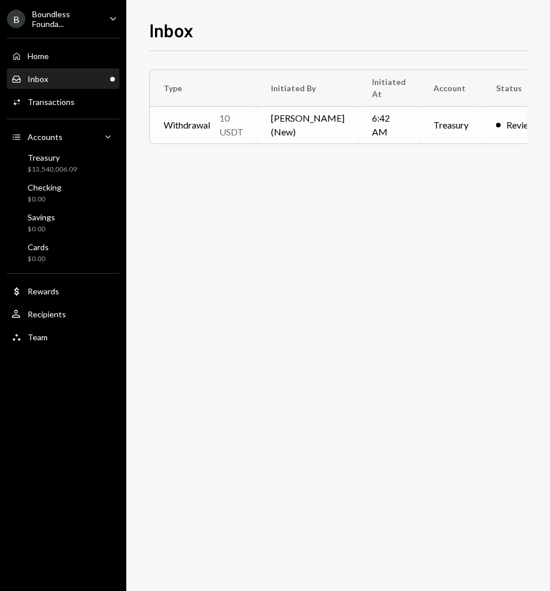  What do you see at coordinates (63, 291) in the screenshot?
I see `a: Rewards` at bounding box center [63, 291].